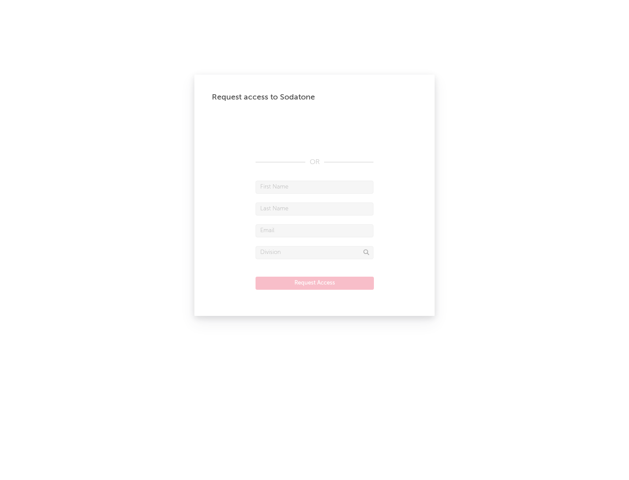 The width and height of the screenshot is (629, 480). I want to click on input: Division, so click(314, 253).